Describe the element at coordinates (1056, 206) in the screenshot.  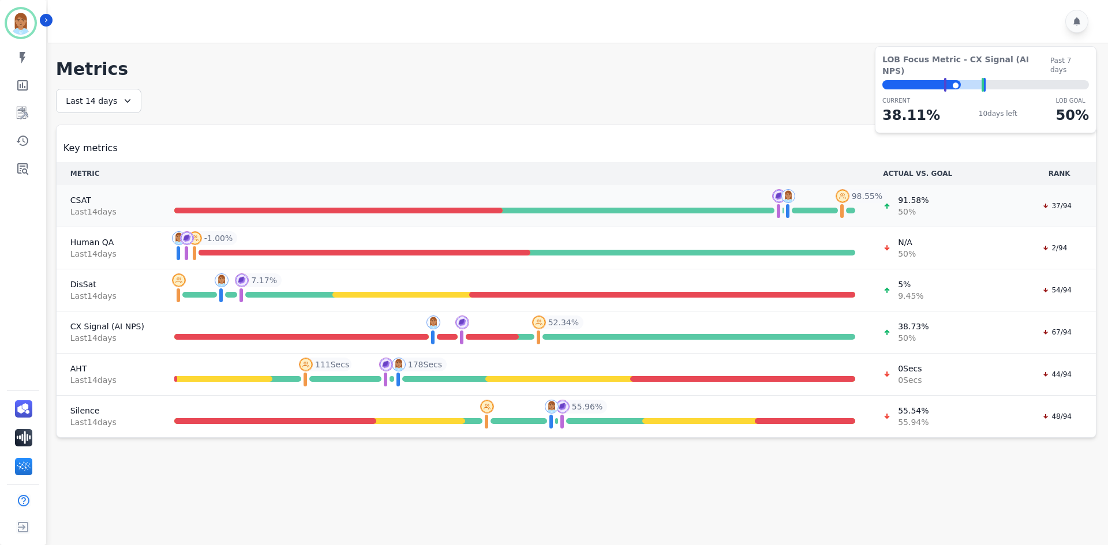
I see `div: 37/94` at that location.